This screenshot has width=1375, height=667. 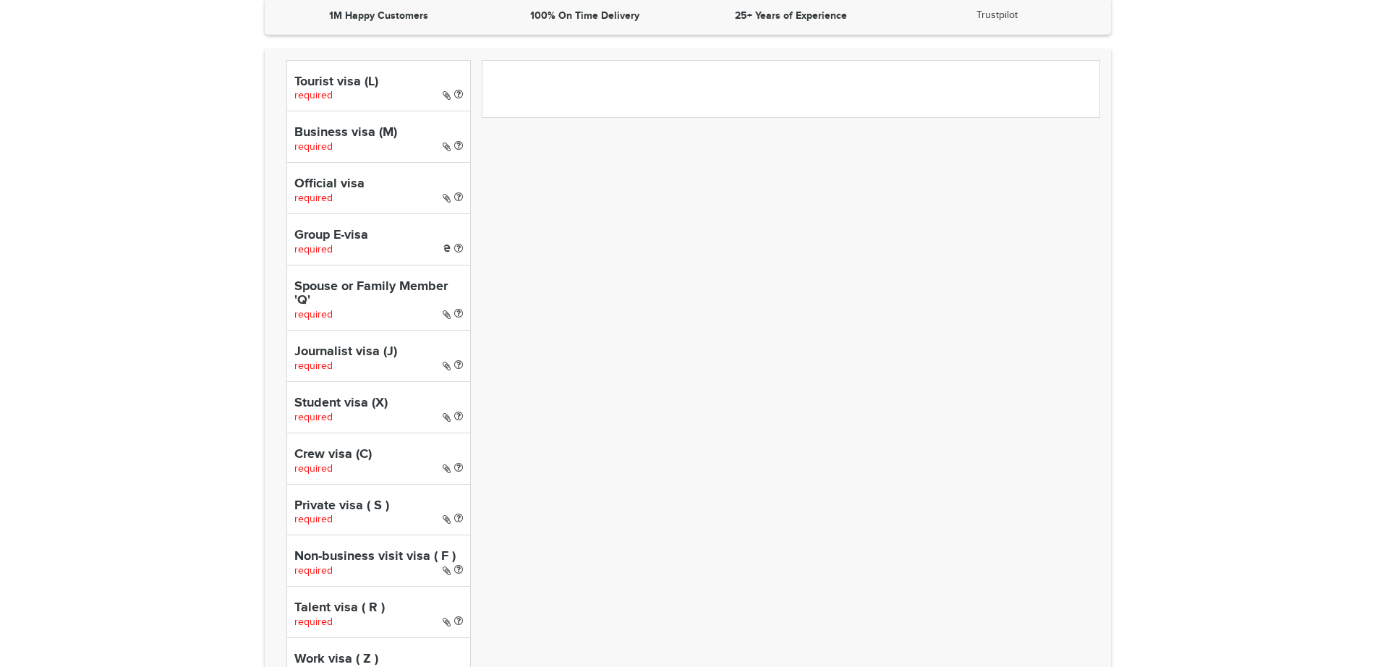 I want to click on h4: Business visa (M), so click(x=378, y=133).